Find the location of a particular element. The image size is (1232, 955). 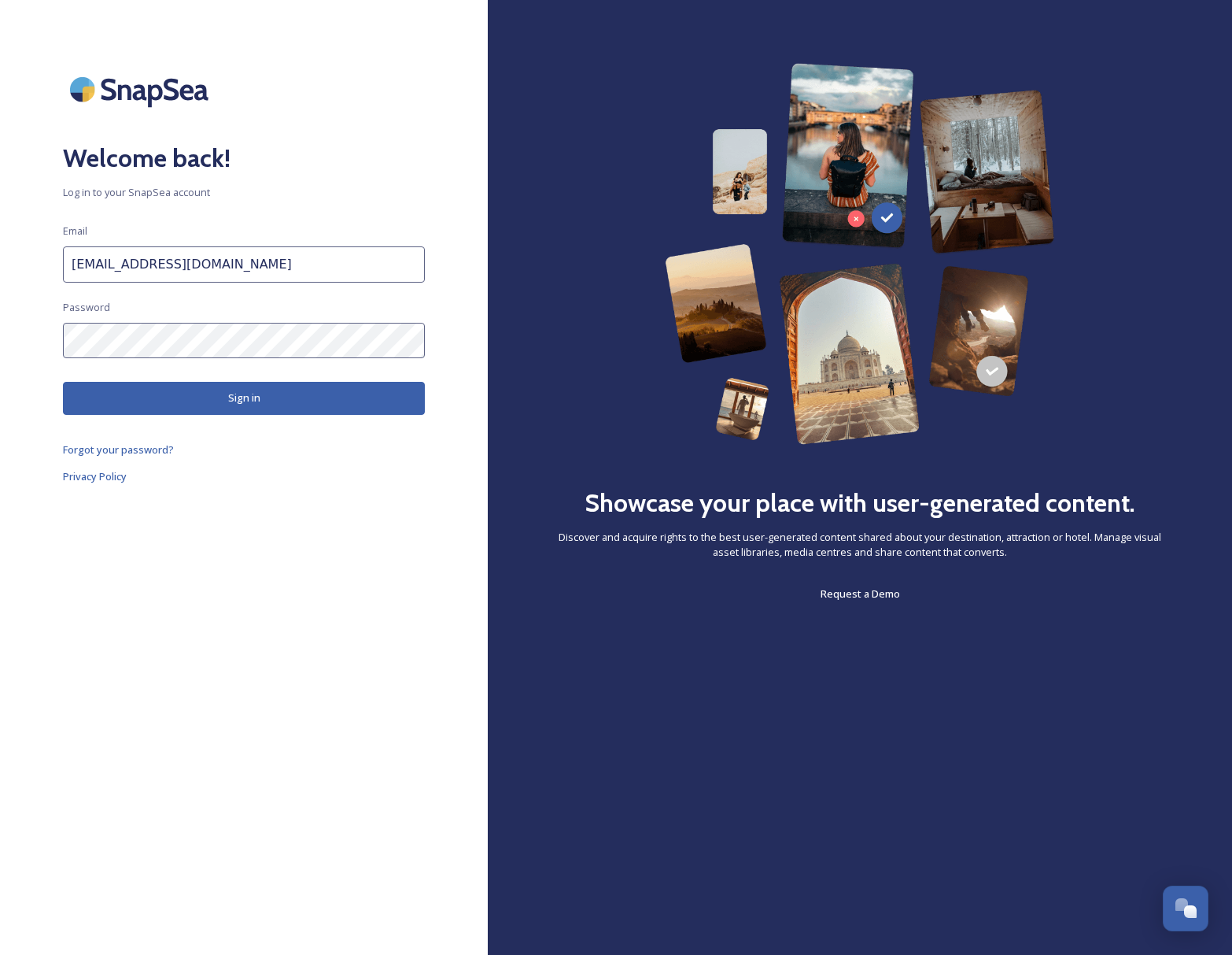

h2: Welcome back! is located at coordinates (244, 158).